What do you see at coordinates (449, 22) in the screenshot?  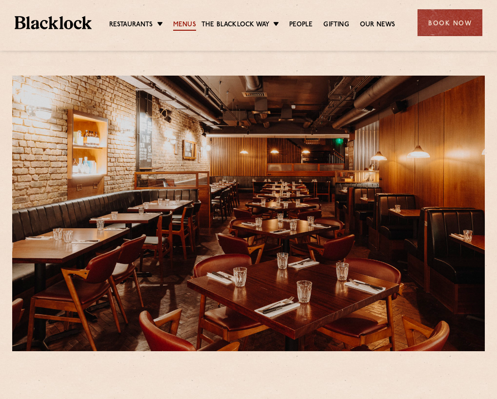 I see `div: Book Now` at bounding box center [449, 22].